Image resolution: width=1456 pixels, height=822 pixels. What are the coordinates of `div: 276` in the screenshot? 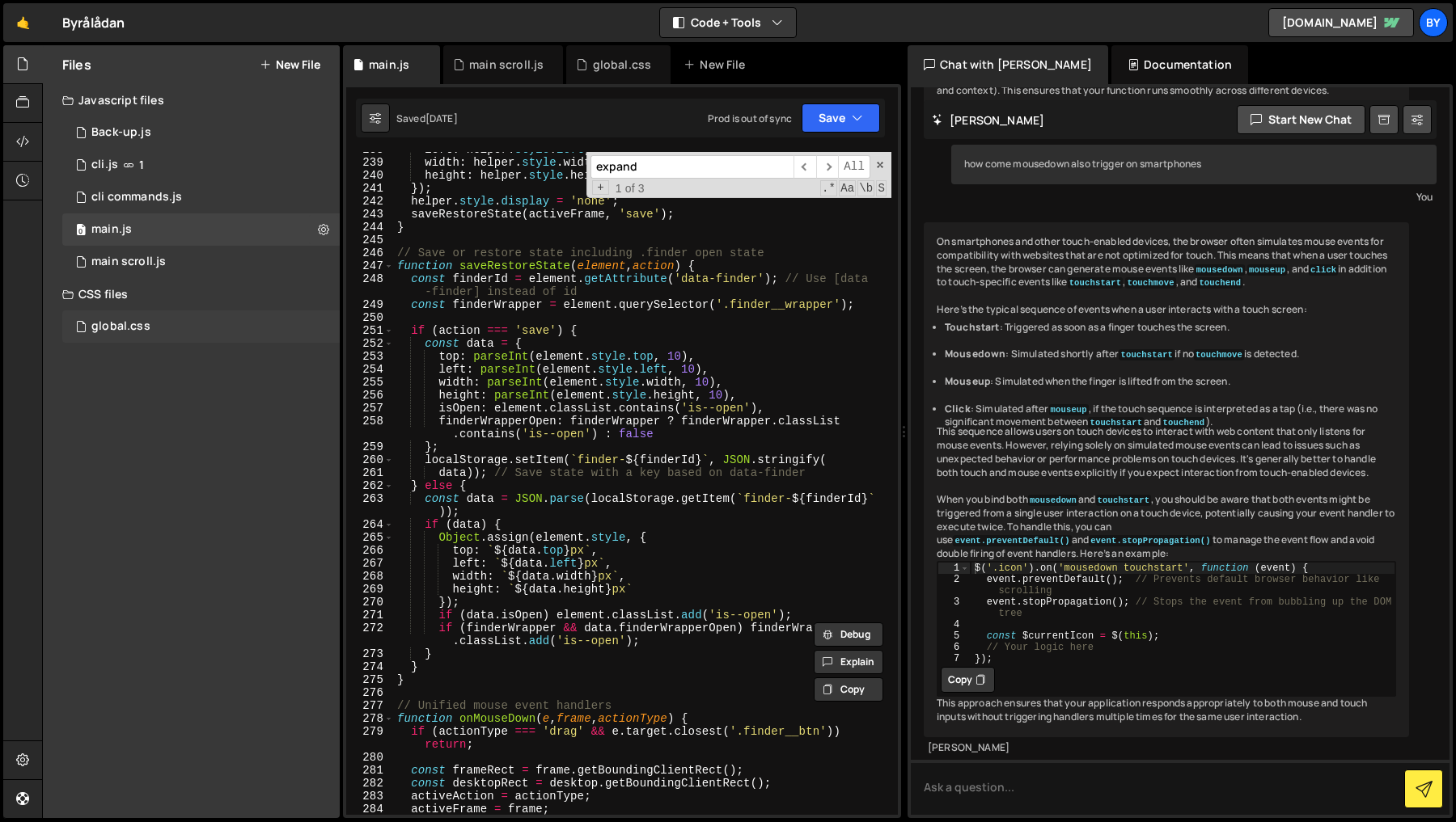 It's located at (370, 693).